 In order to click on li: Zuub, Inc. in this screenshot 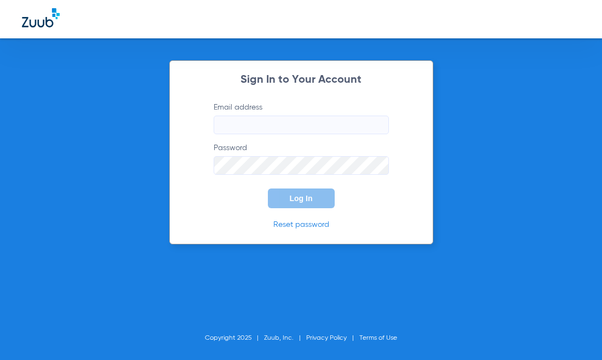, I will do `click(285, 338)`.